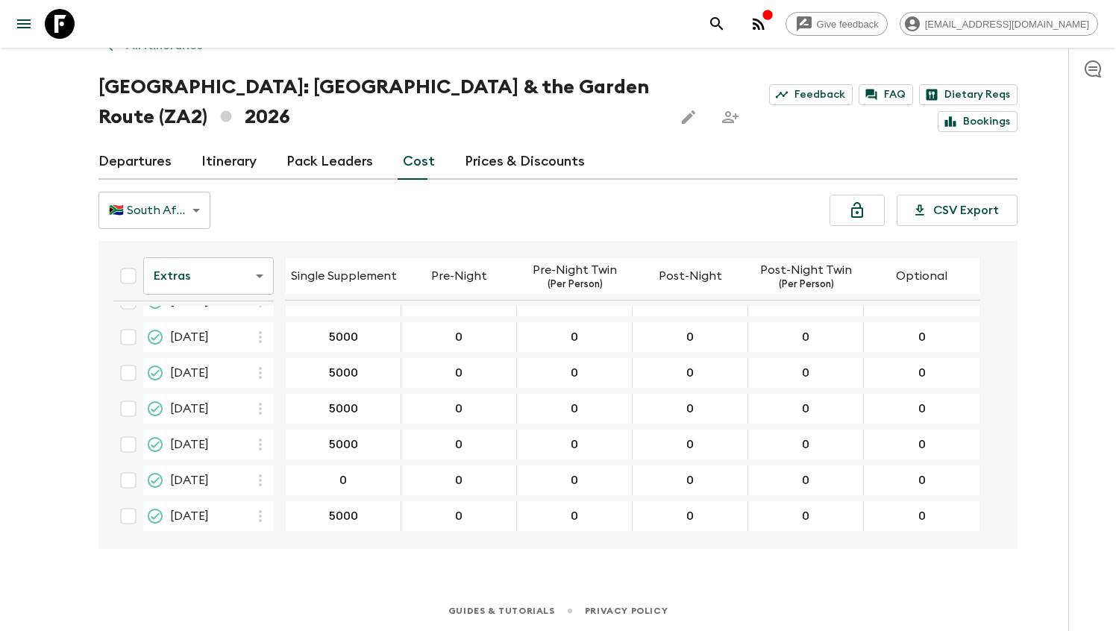 This screenshot has width=1116, height=631. What do you see at coordinates (459, 276) in the screenshot?
I see `p: Pre-Night` at bounding box center [459, 276].